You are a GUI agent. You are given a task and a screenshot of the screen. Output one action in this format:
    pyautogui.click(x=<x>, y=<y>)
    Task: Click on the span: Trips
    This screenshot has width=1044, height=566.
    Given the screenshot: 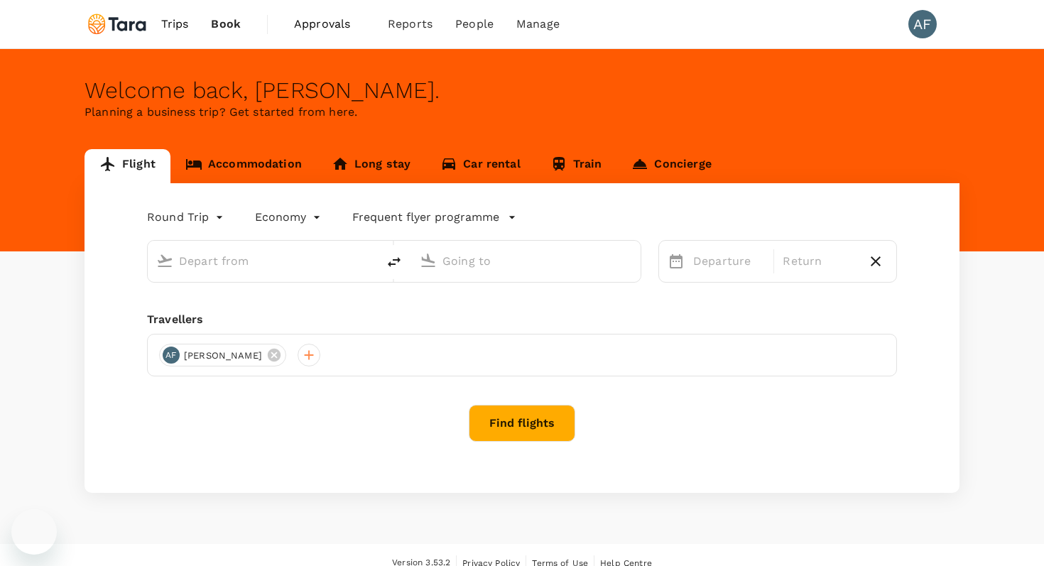 What is the action you would take?
    pyautogui.click(x=175, y=24)
    